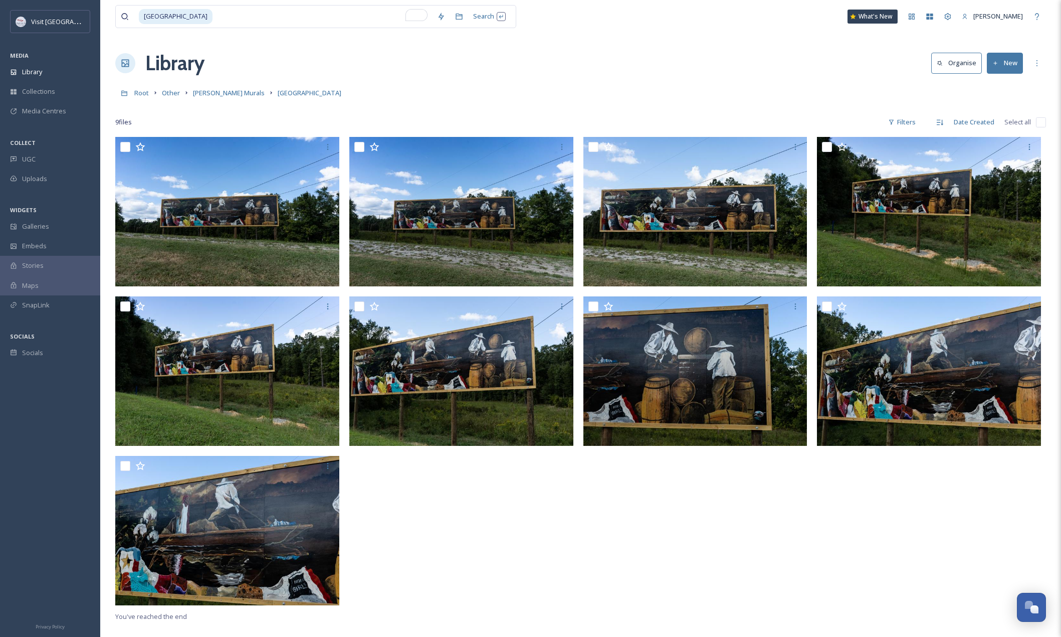 Image resolution: width=1061 pixels, height=637 pixels. What do you see at coordinates (1005, 63) in the screenshot?
I see `button: New` at bounding box center [1005, 63].